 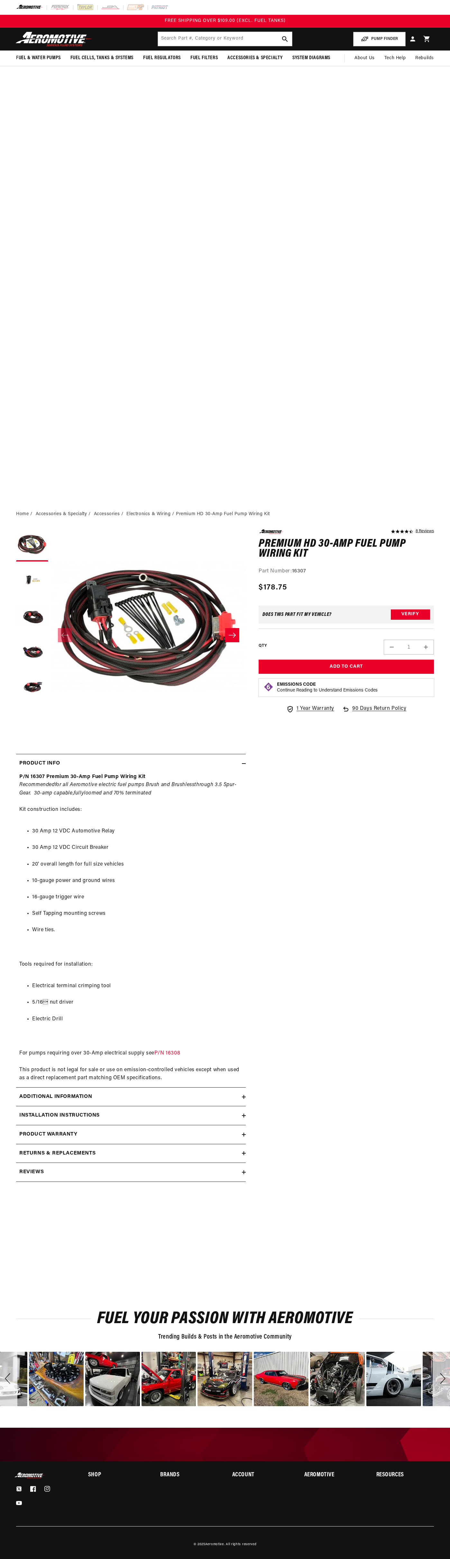 What do you see at coordinates (189, 1475) in the screenshot?
I see `summary: Brands` at bounding box center [189, 1475].